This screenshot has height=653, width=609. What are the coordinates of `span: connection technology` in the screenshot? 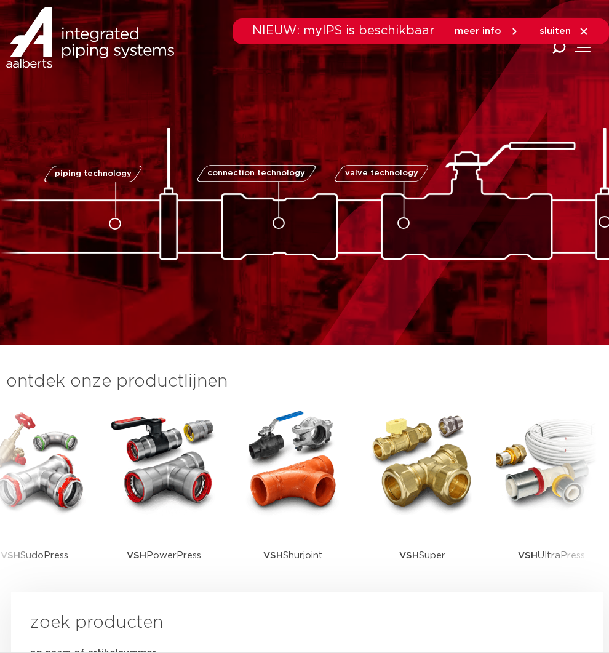 It's located at (257, 173).